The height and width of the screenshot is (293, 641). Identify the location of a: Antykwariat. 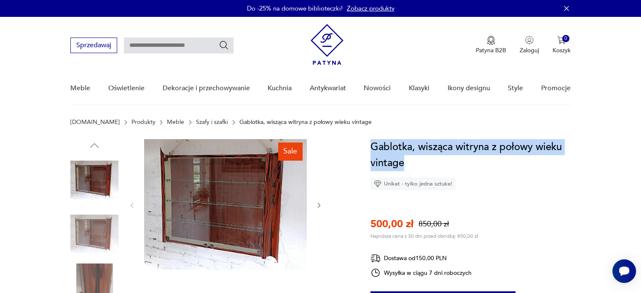
(328, 88).